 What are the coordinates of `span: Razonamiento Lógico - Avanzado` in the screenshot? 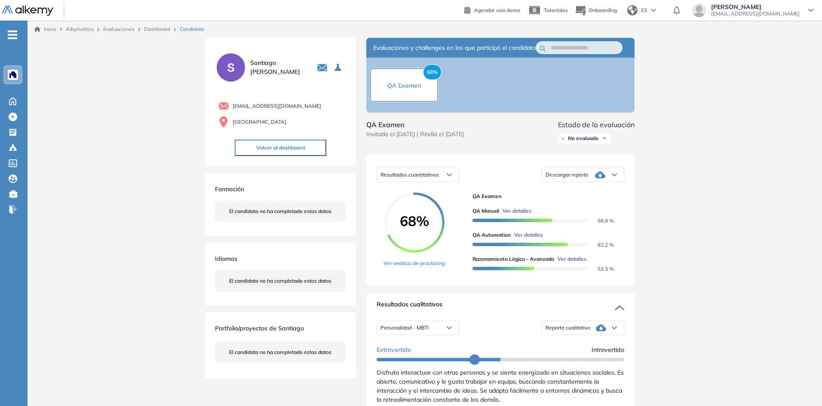 It's located at (513, 259).